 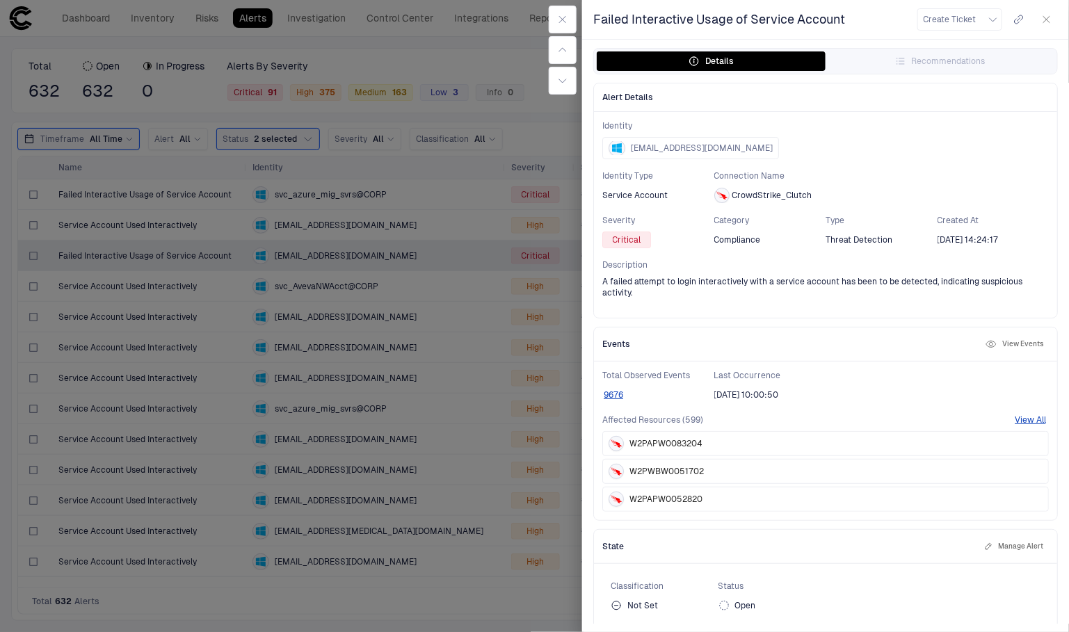 I want to click on span: Critical, so click(x=627, y=240).